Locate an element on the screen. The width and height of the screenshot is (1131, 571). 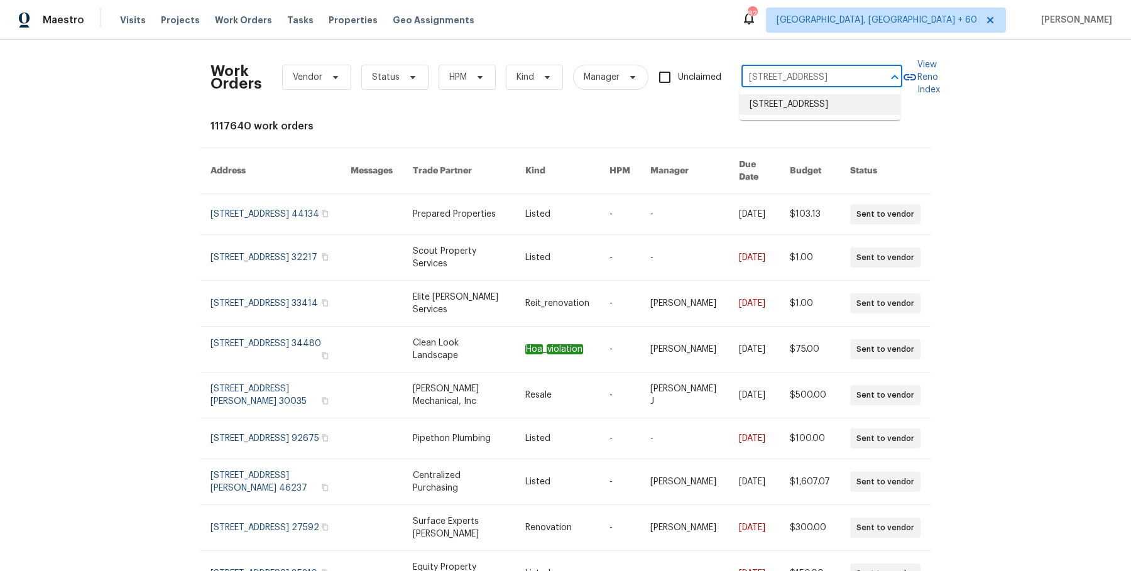
td: Reit_renovation is located at coordinates (558, 304).